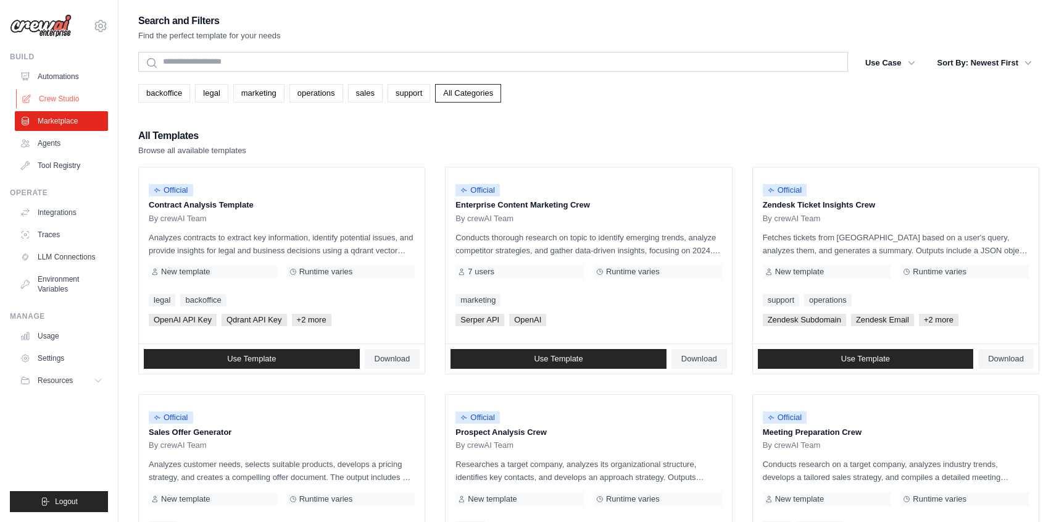  Describe the element at coordinates (481, 272) in the screenshot. I see `span: 7 users` at that location.